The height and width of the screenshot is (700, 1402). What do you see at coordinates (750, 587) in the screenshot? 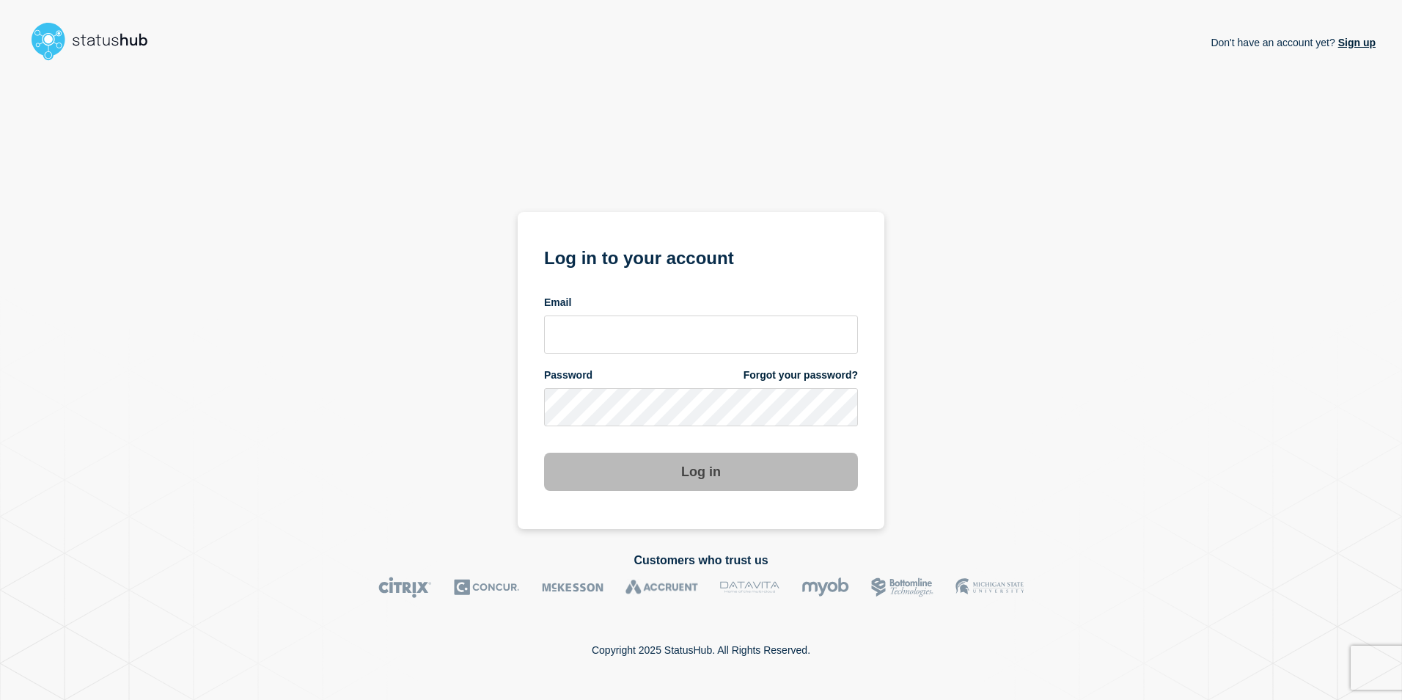
I see `img: DataVita logo` at bounding box center [750, 587].